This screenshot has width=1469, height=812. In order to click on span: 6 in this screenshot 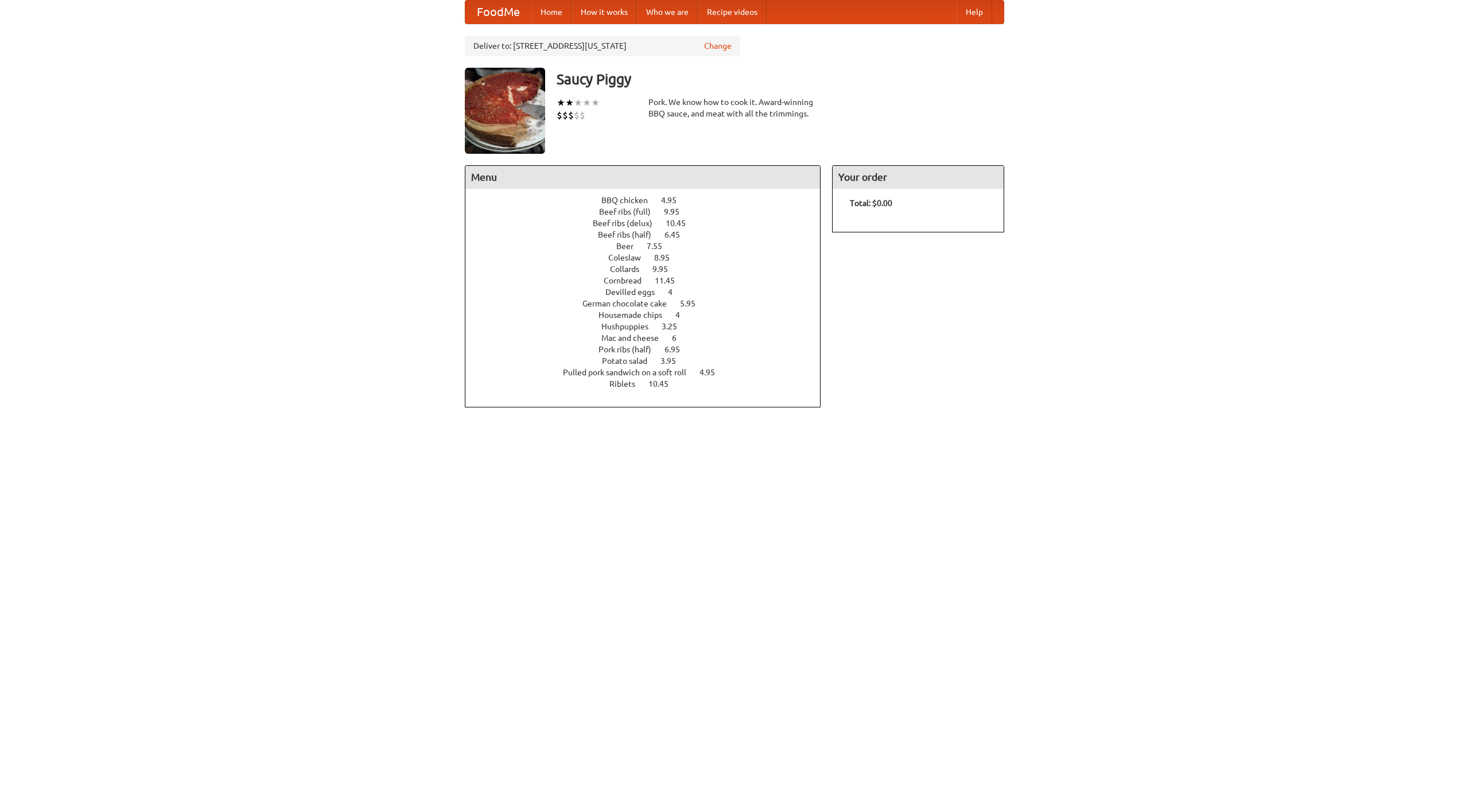, I will do `click(680, 338)`.